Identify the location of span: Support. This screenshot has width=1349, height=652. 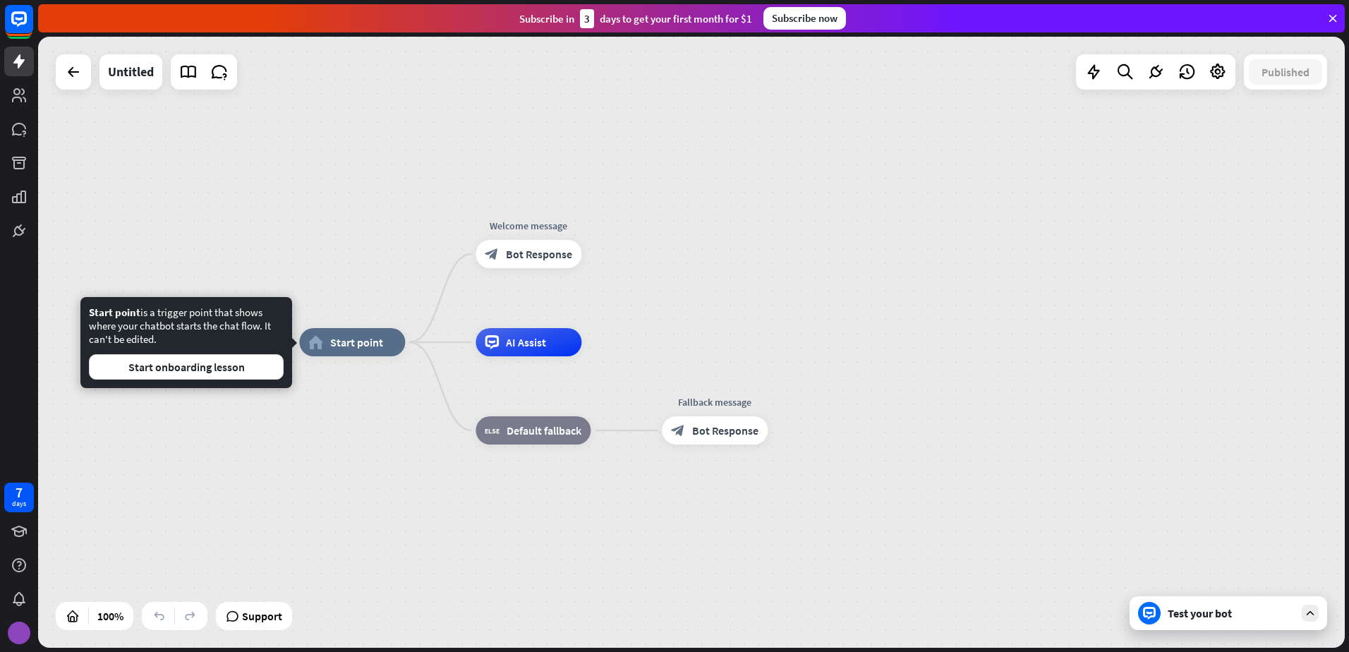
(262, 616).